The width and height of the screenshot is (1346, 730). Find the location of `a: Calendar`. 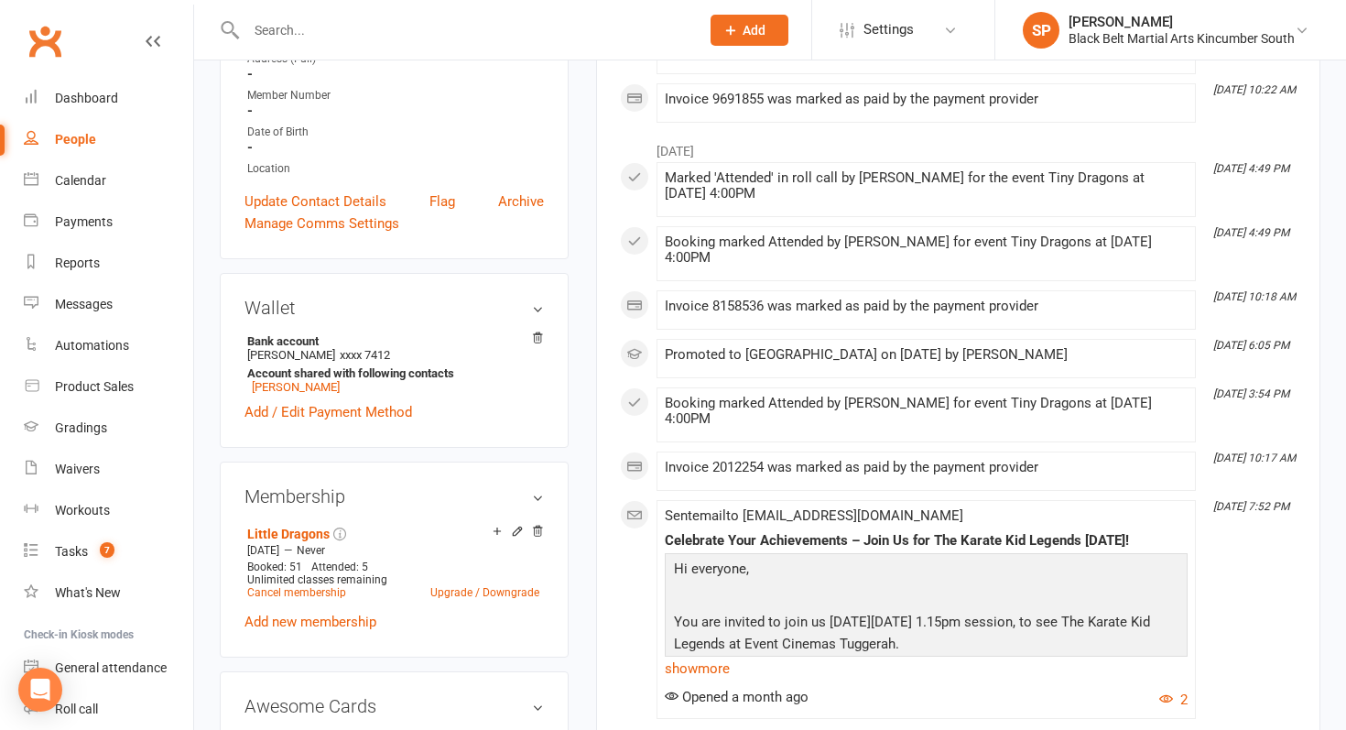

a: Calendar is located at coordinates (108, 180).